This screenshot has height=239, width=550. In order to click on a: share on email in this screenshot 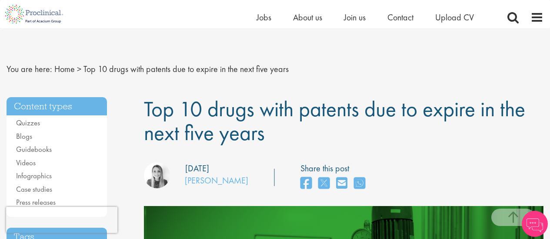, I will do `click(341, 184)`.